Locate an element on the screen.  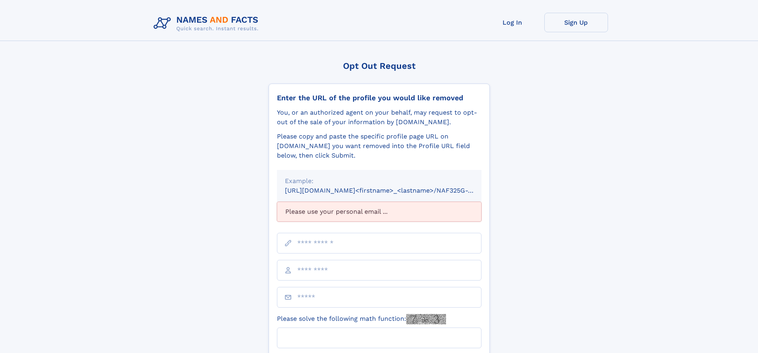
div: You, or an authorized agent on your behalf, may request to opt-out of the sale of your informatio... is located at coordinates (379, 117).